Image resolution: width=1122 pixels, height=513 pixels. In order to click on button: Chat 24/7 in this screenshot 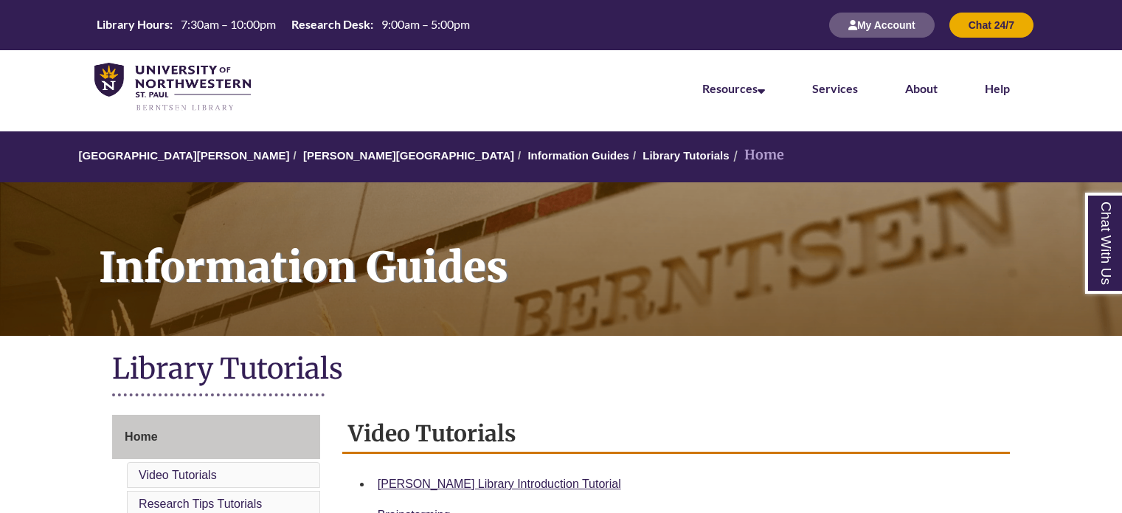, I will do `click(991, 25)`.